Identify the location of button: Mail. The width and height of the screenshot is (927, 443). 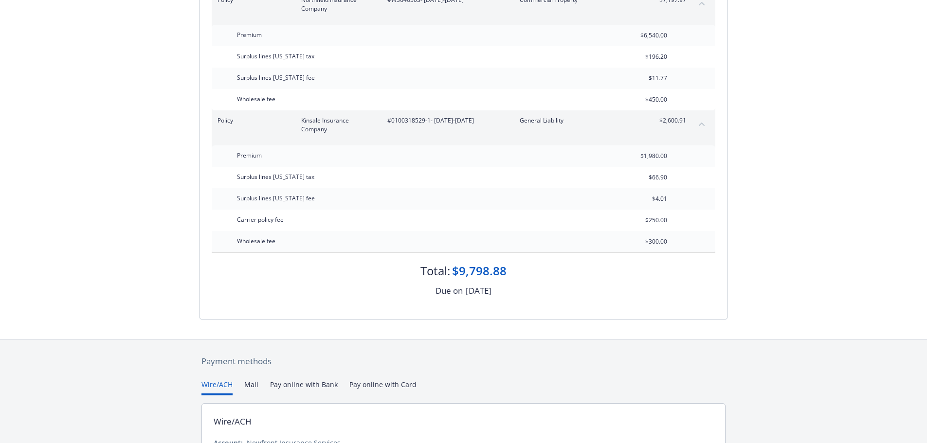
(251, 387).